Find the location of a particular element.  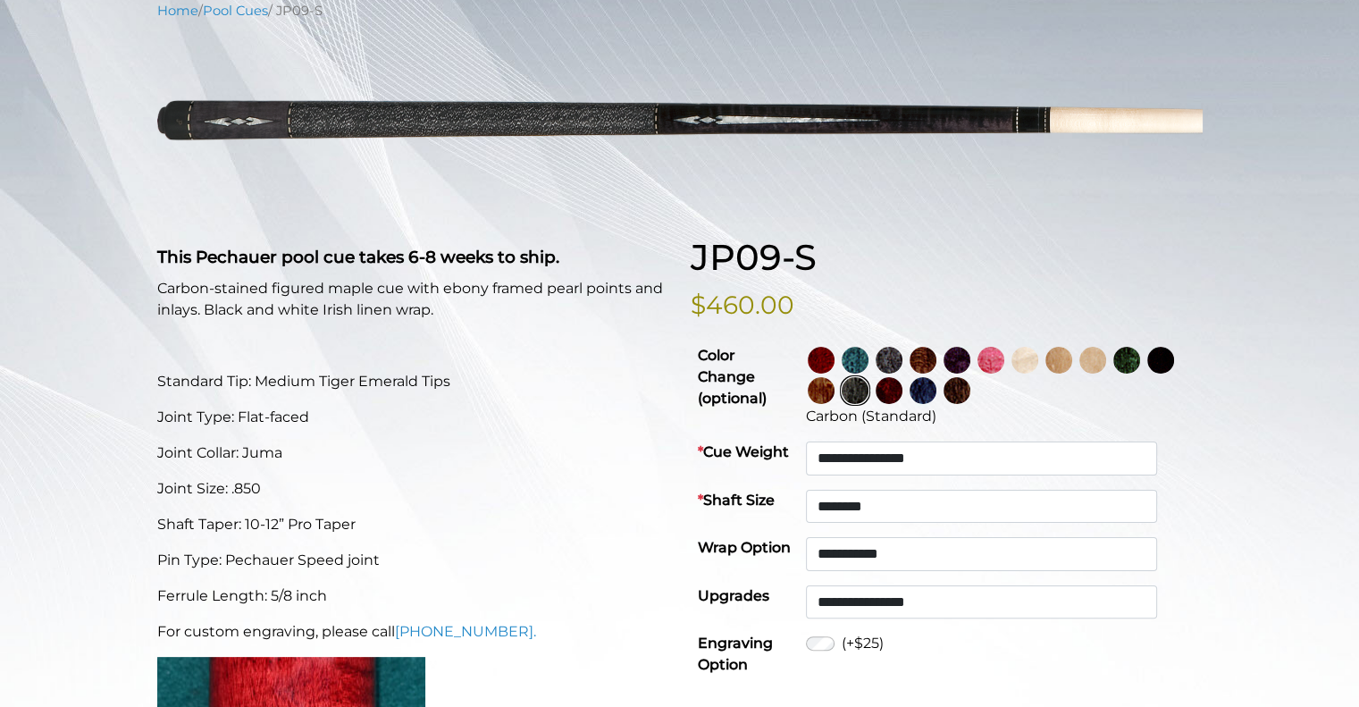

p: Shaft Taper: 10-12” Pro Taper is located at coordinates (413, 524).